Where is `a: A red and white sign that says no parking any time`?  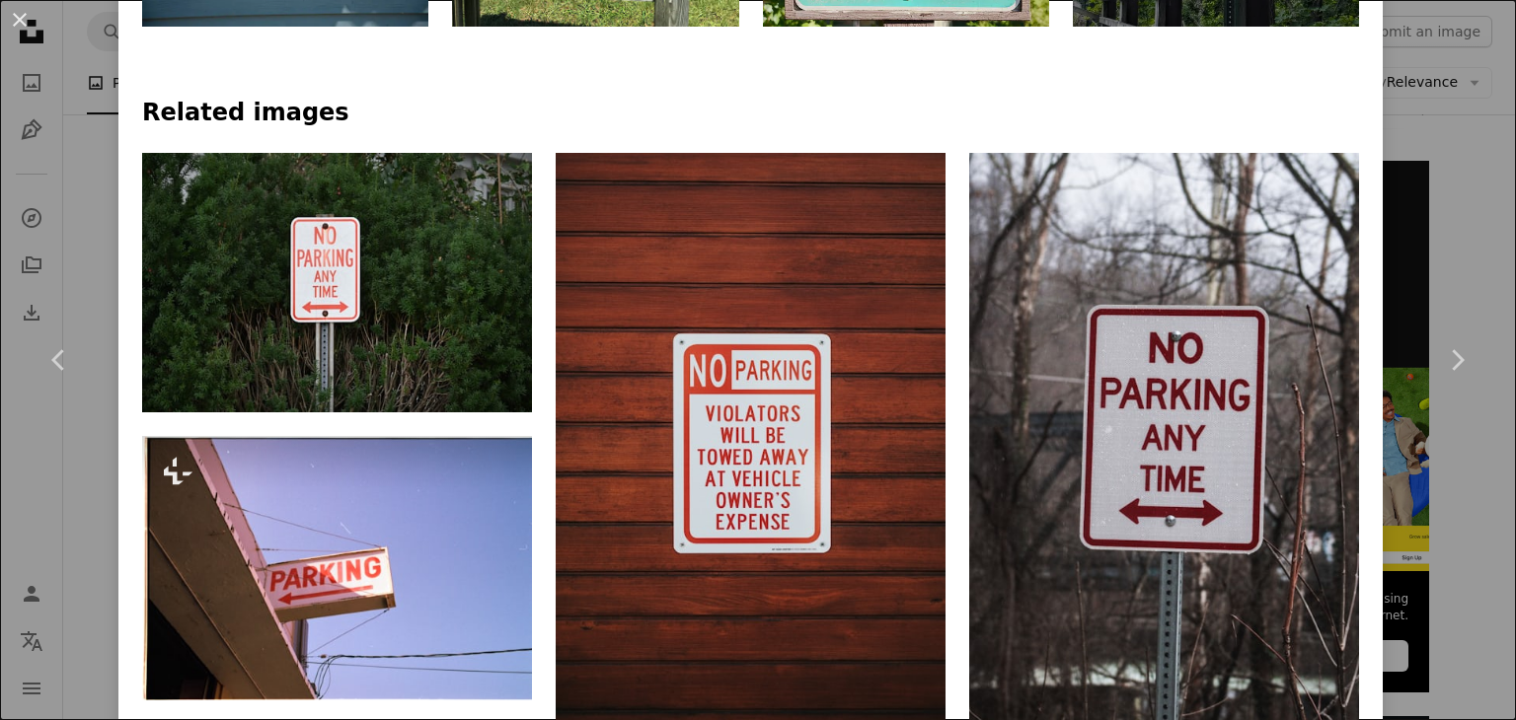 a: A red and white sign that says no parking any time is located at coordinates (1163, 445).